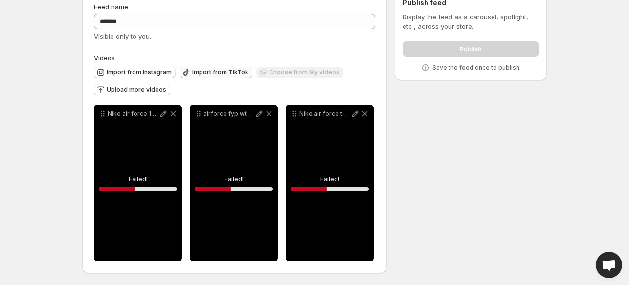 This screenshot has height=285, width=629. I want to click on p: airforce fyp wtsp927230568, so click(229, 113).